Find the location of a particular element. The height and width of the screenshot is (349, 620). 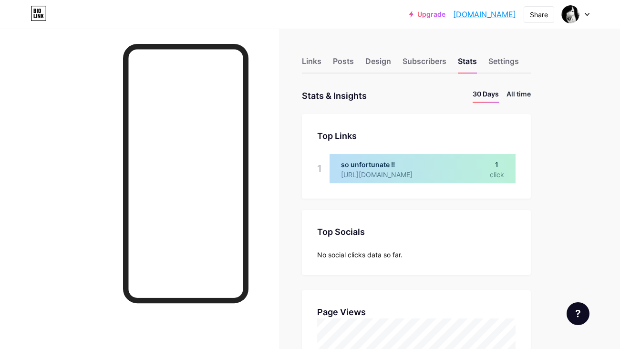

li: 30 Days is located at coordinates (485, 95).